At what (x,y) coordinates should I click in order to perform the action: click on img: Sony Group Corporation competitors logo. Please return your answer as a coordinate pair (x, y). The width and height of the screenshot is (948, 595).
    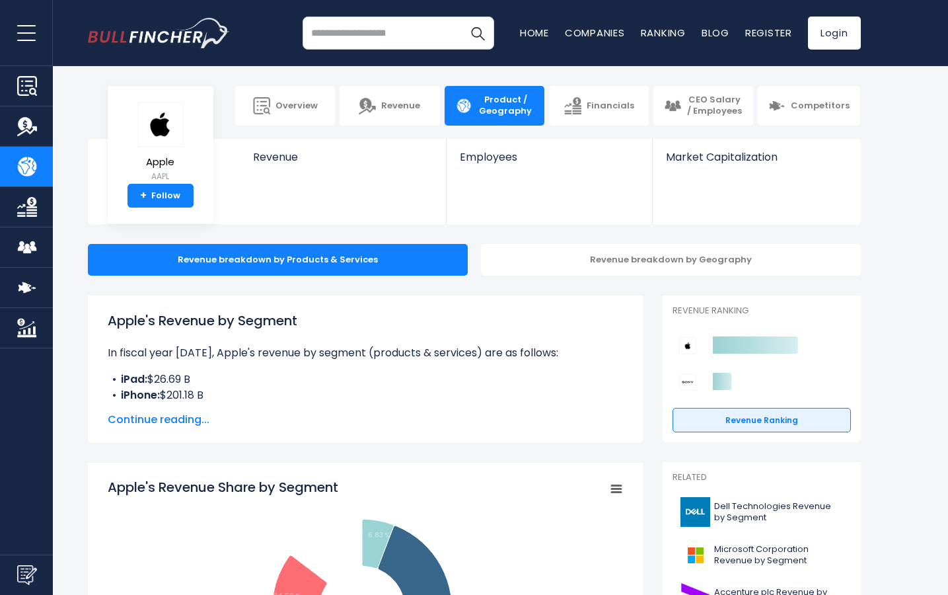
    Looking at the image, I should click on (688, 382).